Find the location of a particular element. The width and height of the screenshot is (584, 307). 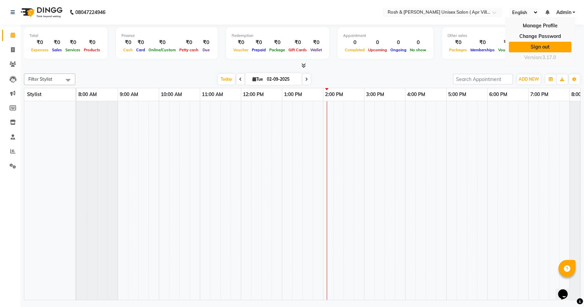

a: 5:00 PM is located at coordinates (457, 94).